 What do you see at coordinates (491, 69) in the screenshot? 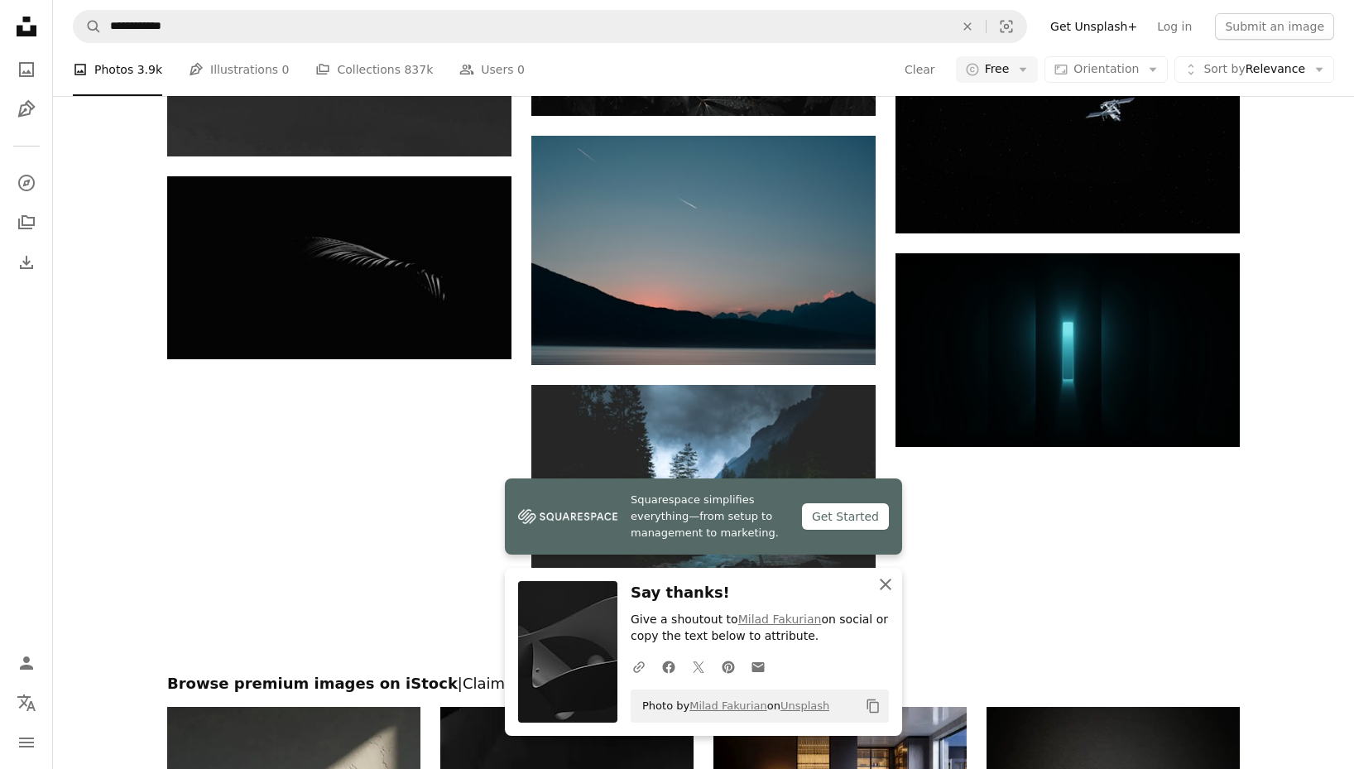
I see `a: Users 0` at bounding box center [491, 69].